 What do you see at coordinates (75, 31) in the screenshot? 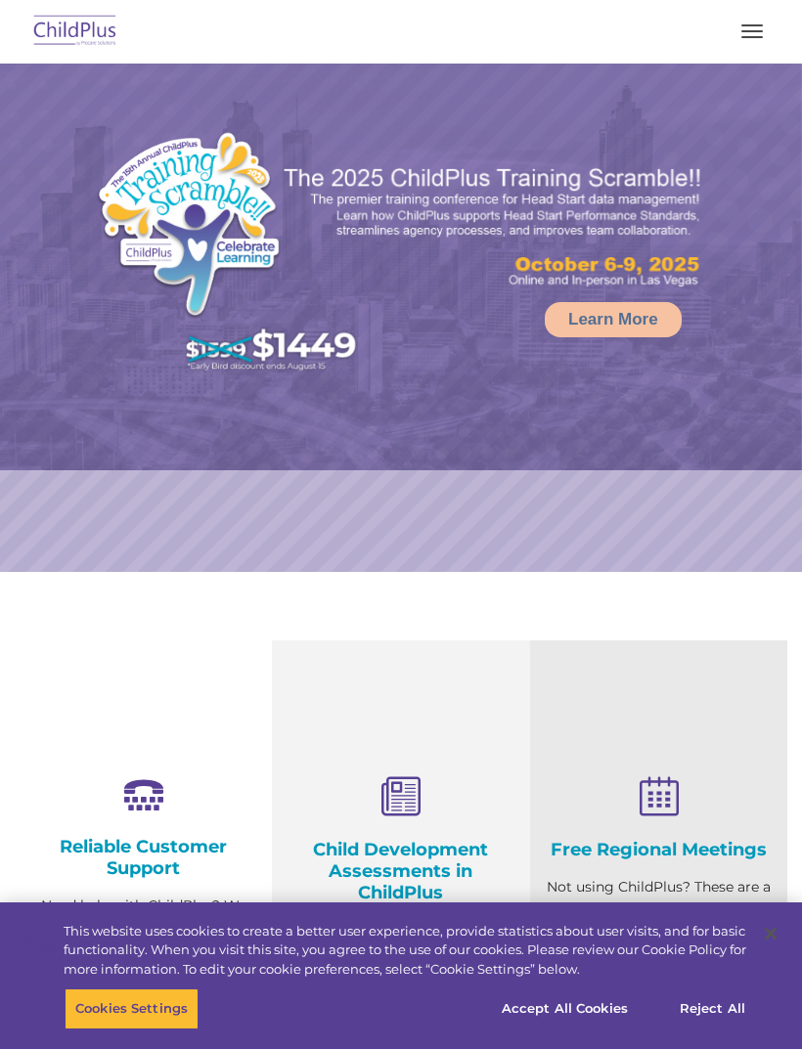
I see `img: ChildPlus by Procare Solutions` at bounding box center [75, 31].